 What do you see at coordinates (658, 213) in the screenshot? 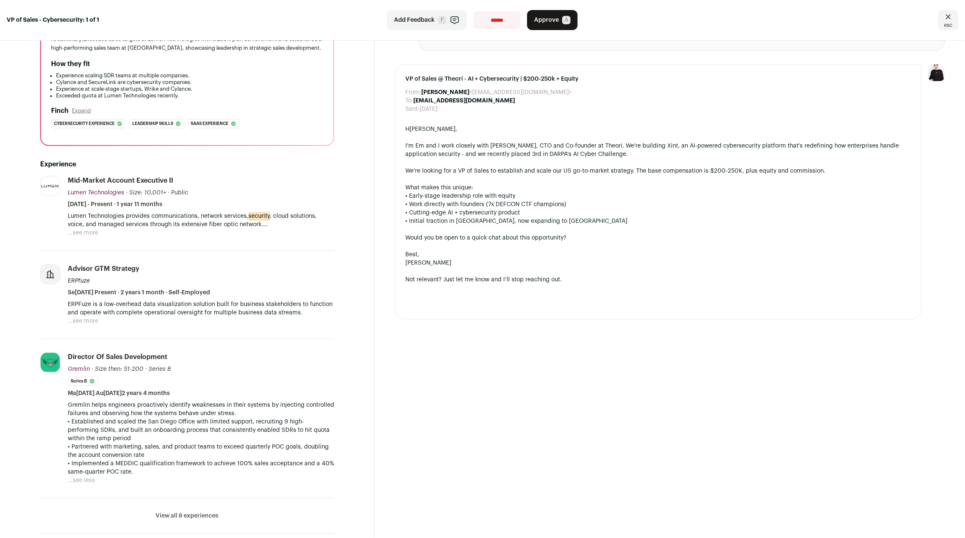
I see `div: • Cutting-edge AI + cybersecurity product` at bounding box center [658, 213].